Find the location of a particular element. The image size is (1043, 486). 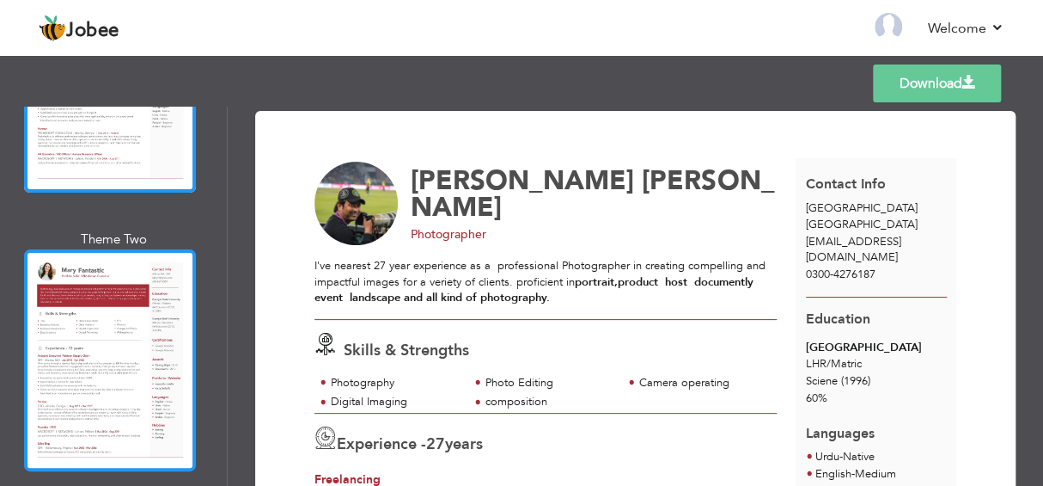

label: years is located at coordinates (455, 444).